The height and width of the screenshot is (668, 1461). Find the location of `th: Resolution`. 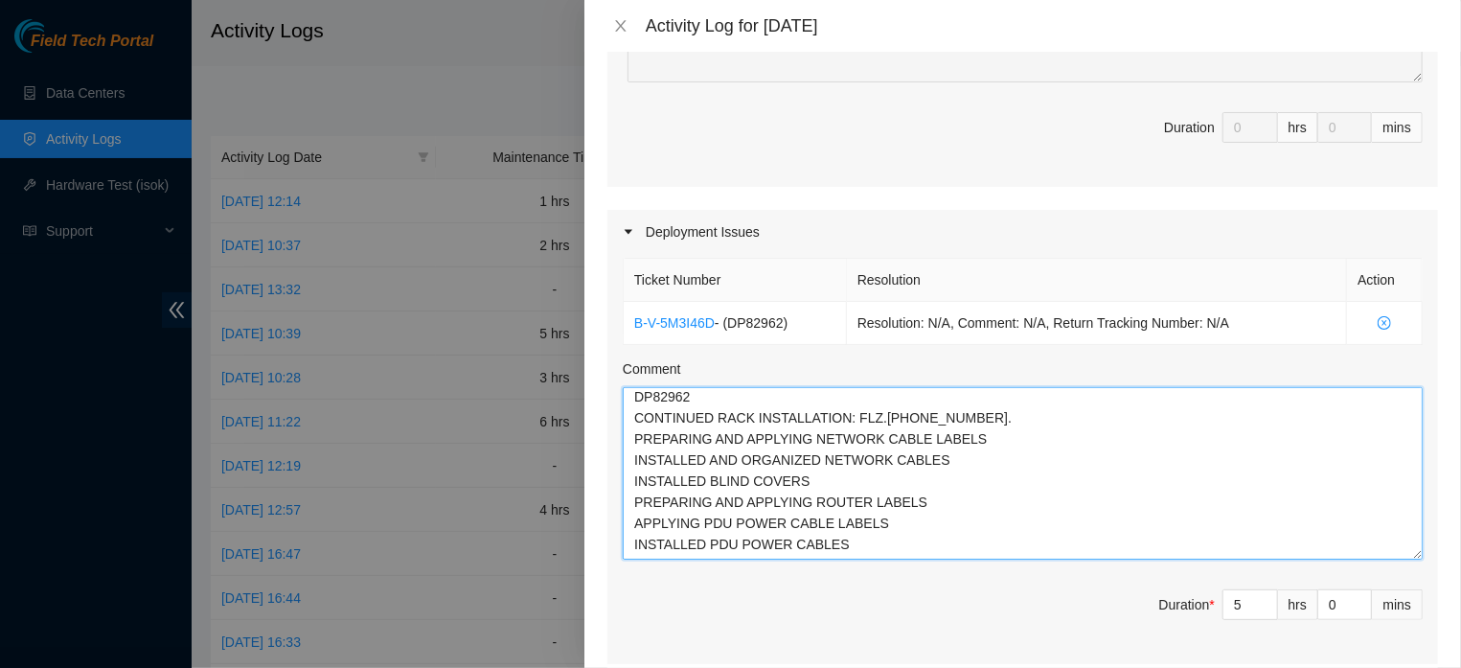

th: Resolution is located at coordinates (1097, 280).